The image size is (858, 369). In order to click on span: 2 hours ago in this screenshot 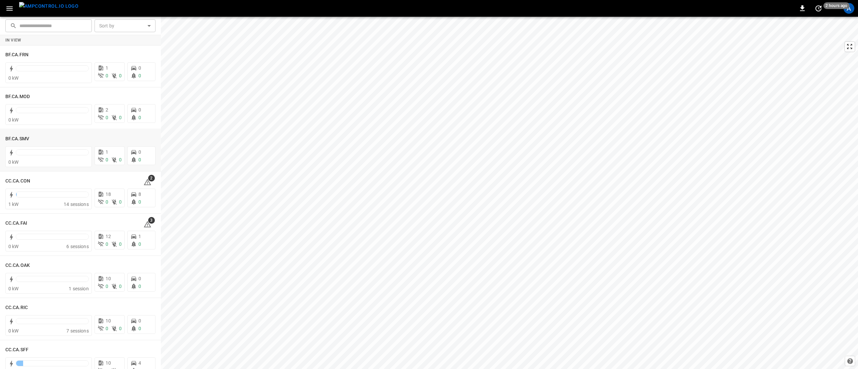, I will do `click(836, 6)`.